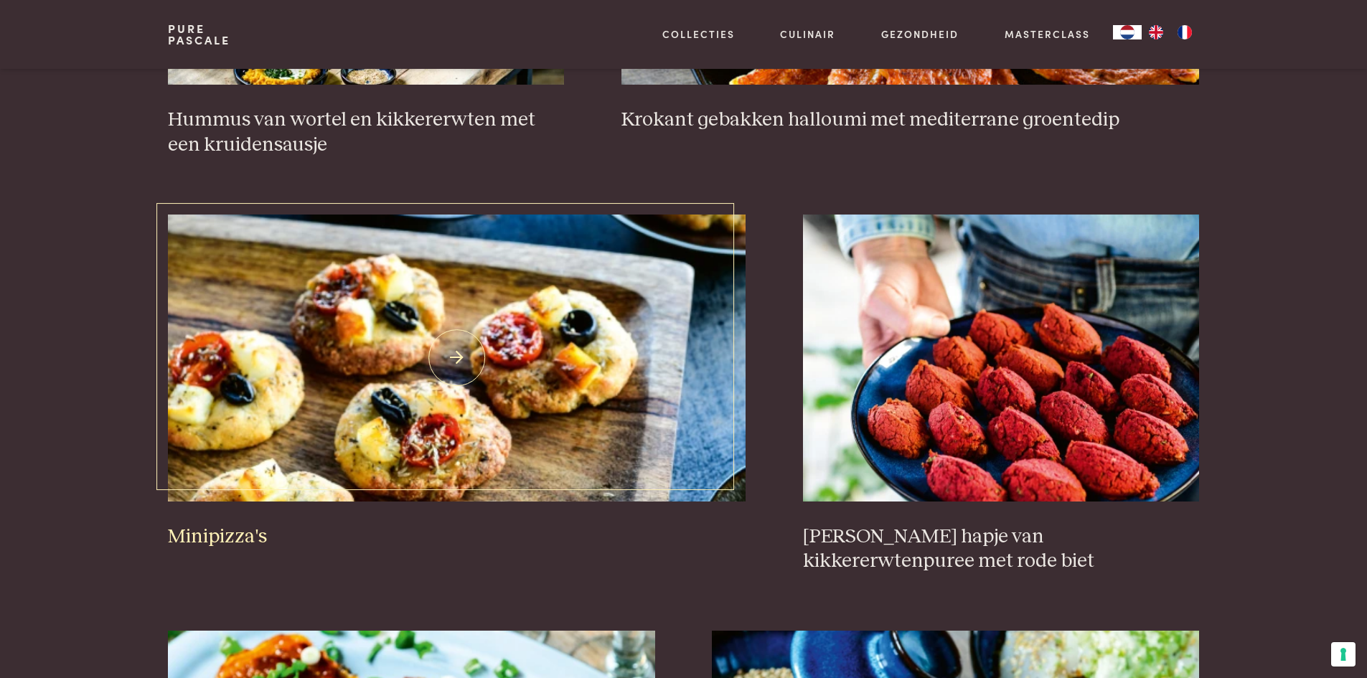 The width and height of the screenshot is (1367, 678). Describe the element at coordinates (456, 358) in the screenshot. I see `img: Minipizza's` at that location.